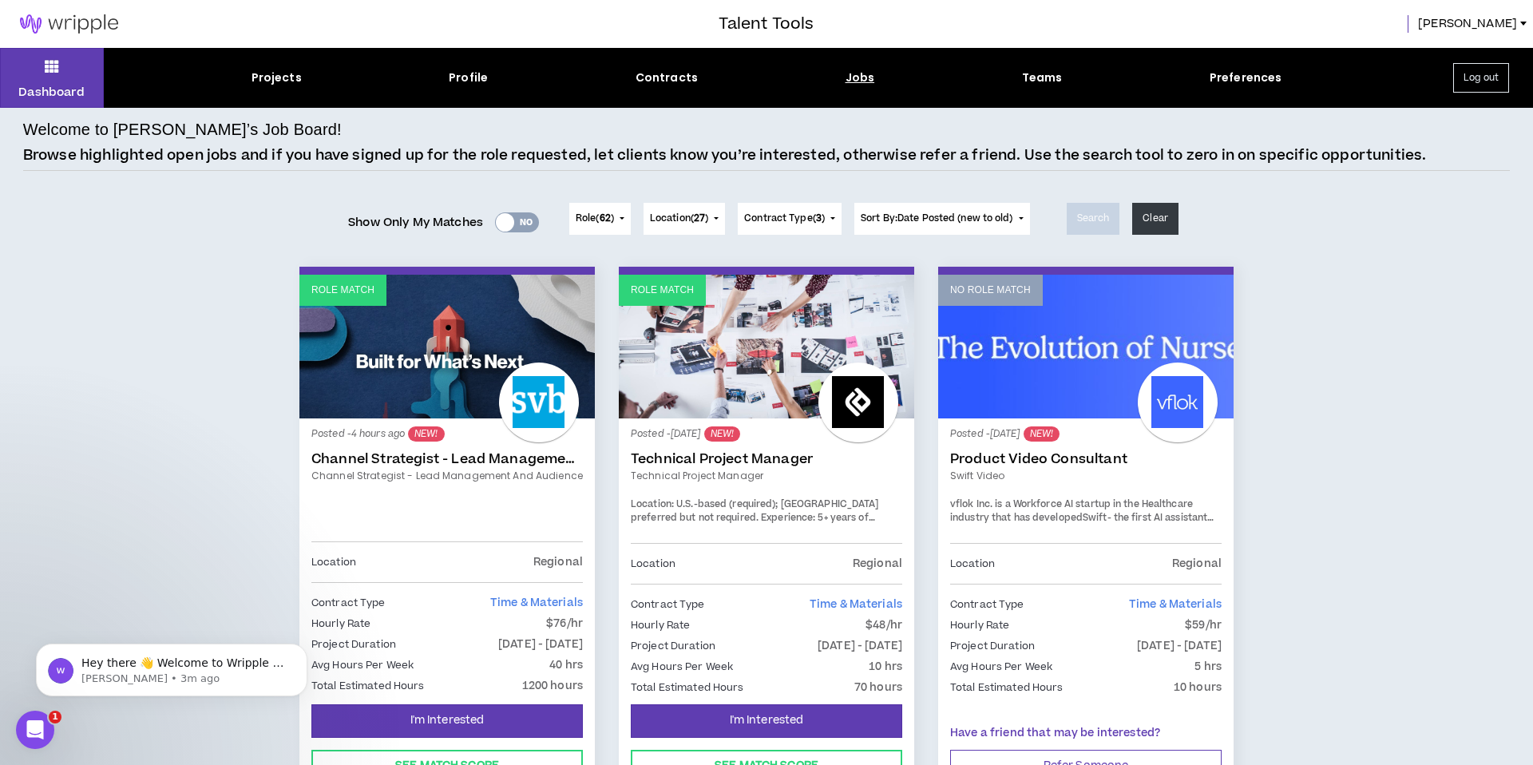 The image size is (1533, 765). Describe the element at coordinates (565, 624) in the screenshot. I see `p: $76/hr` at that location.